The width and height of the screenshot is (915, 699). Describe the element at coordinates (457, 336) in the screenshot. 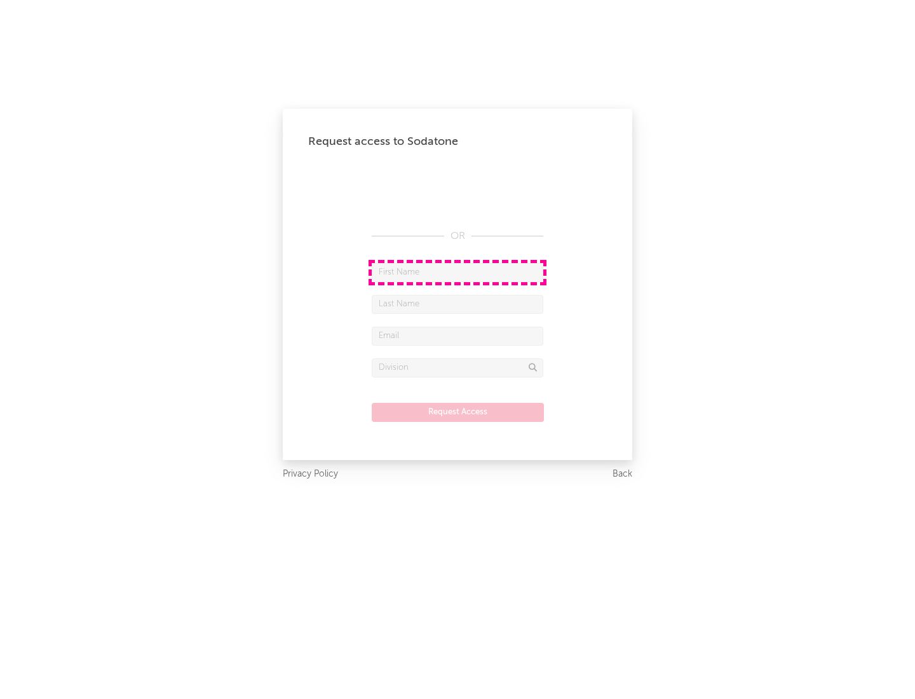

I see `input: Email` at that location.